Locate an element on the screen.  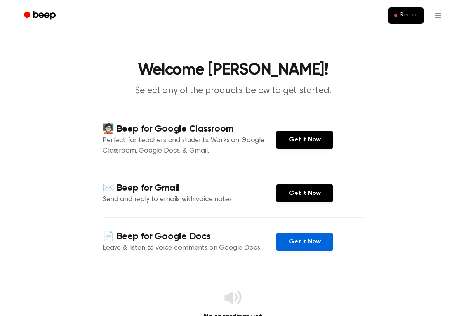
p: Leave & listen to voice comments on Google Docs is located at coordinates (189, 248).